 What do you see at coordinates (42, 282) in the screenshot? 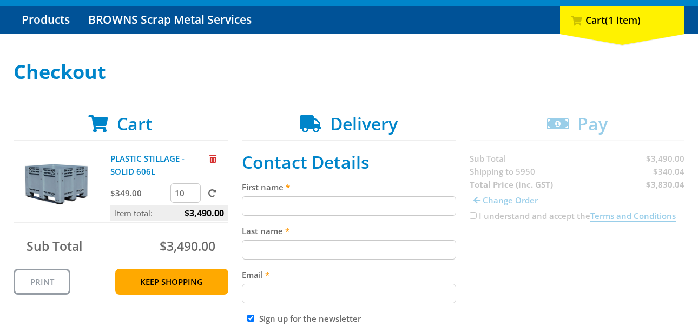
I see `a: Print` at bounding box center [42, 282].